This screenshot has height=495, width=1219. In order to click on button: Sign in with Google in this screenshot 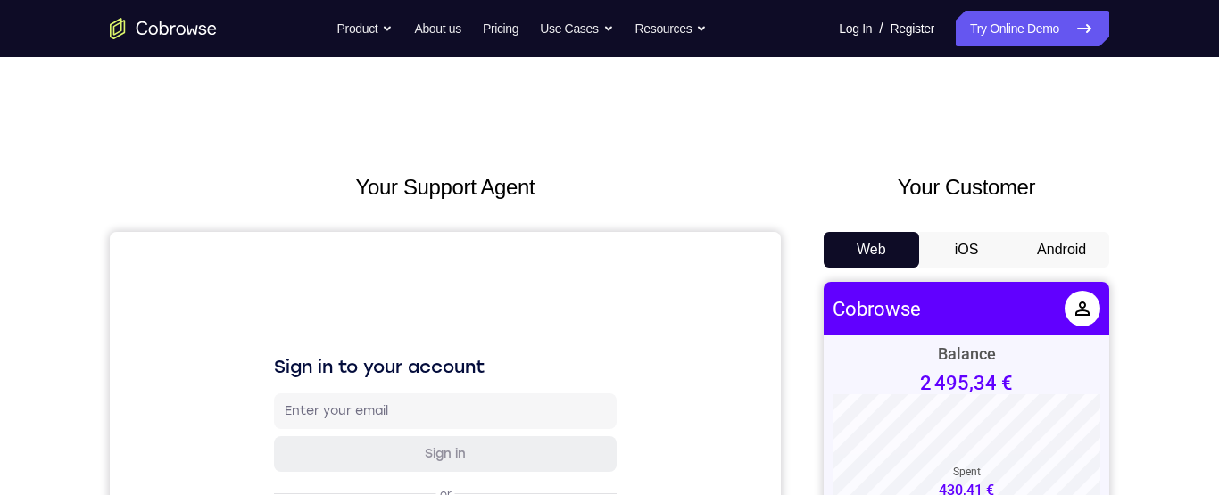, I will do `click(336, 301)`.